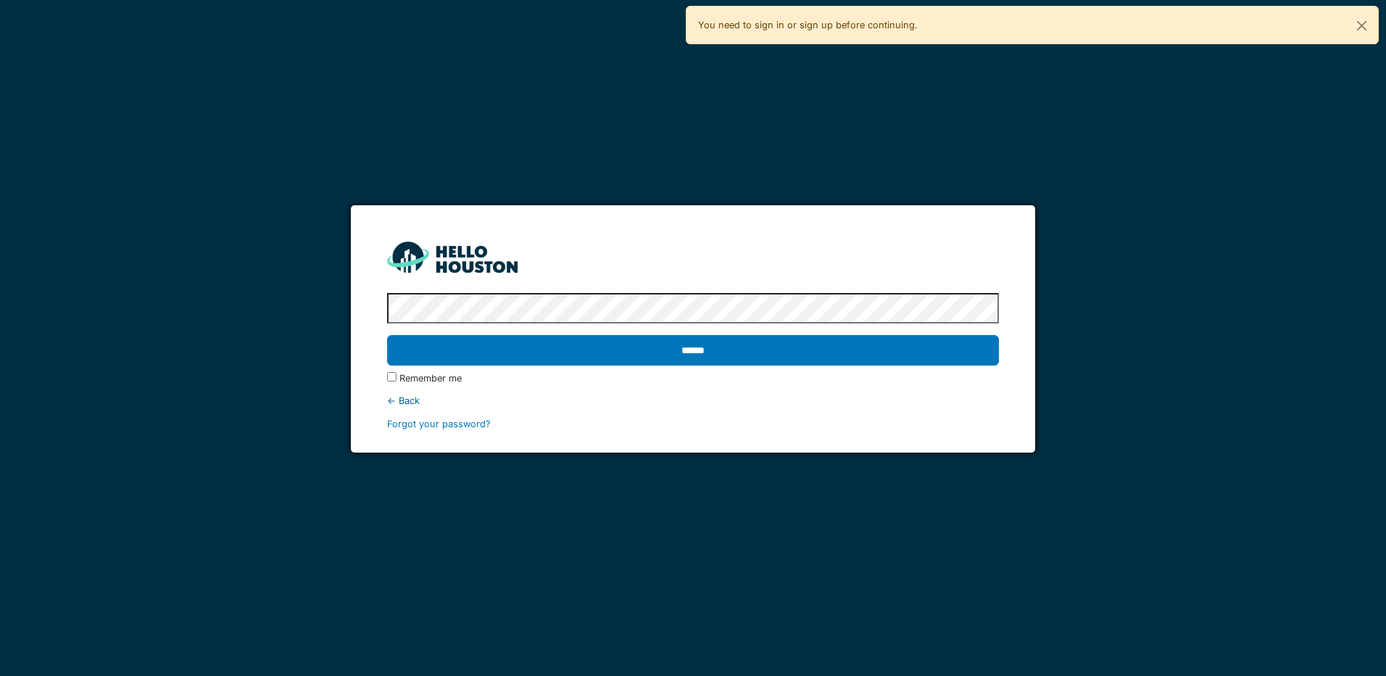 This screenshot has height=676, width=1386. Describe the element at coordinates (439, 423) in the screenshot. I see `a: Forgot your password?` at that location.